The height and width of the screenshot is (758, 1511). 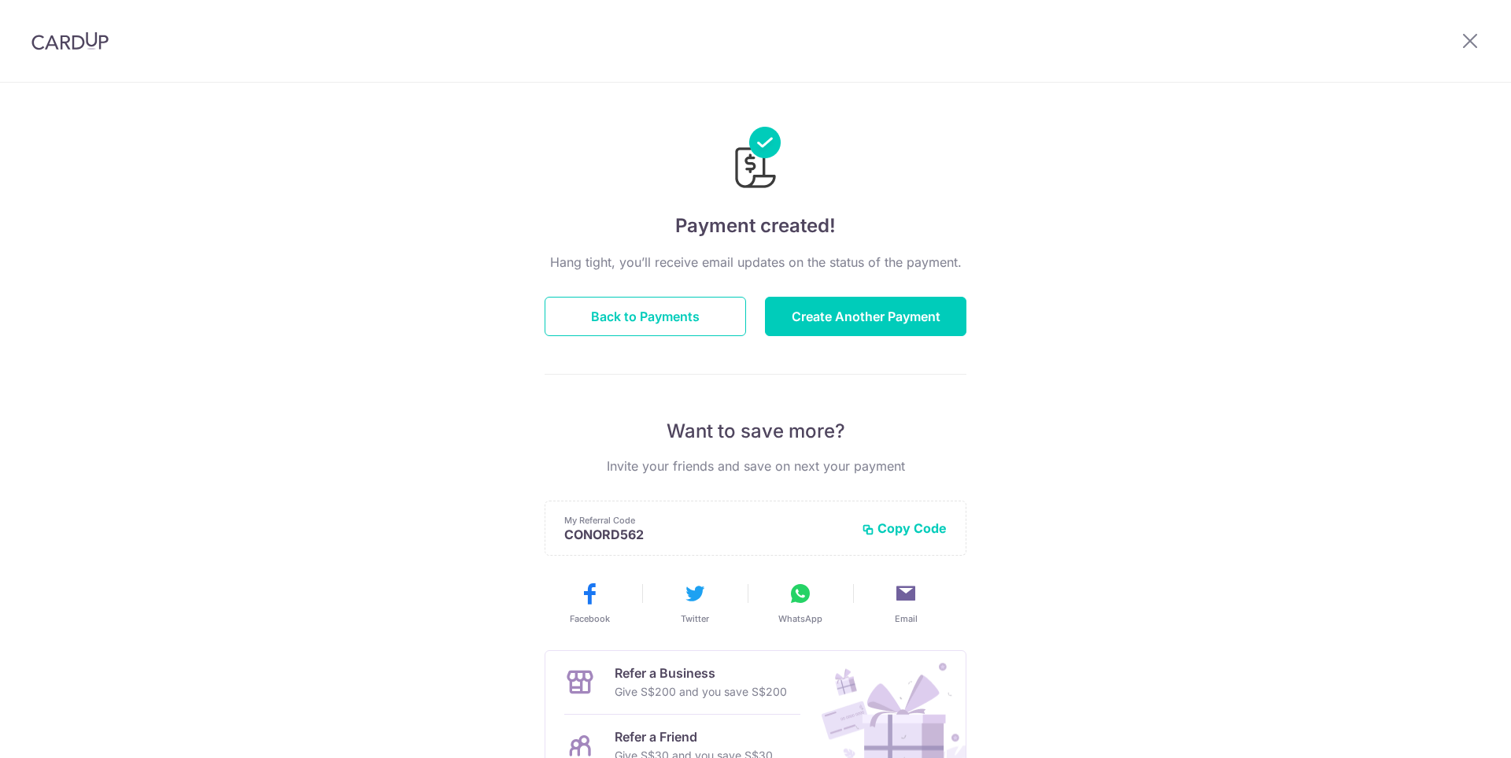 I want to click on button: Create Another Payment, so click(x=866, y=316).